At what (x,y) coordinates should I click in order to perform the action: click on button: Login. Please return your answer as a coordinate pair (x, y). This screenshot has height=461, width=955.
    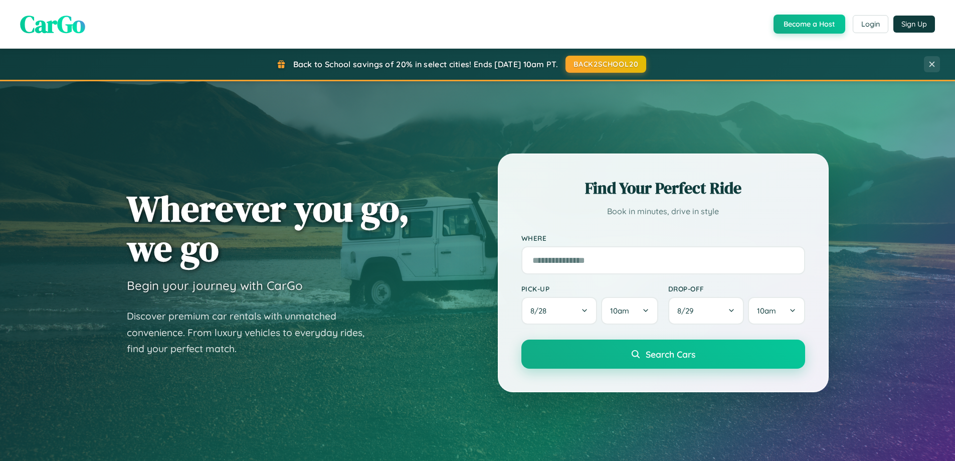
    Looking at the image, I should click on (870, 24).